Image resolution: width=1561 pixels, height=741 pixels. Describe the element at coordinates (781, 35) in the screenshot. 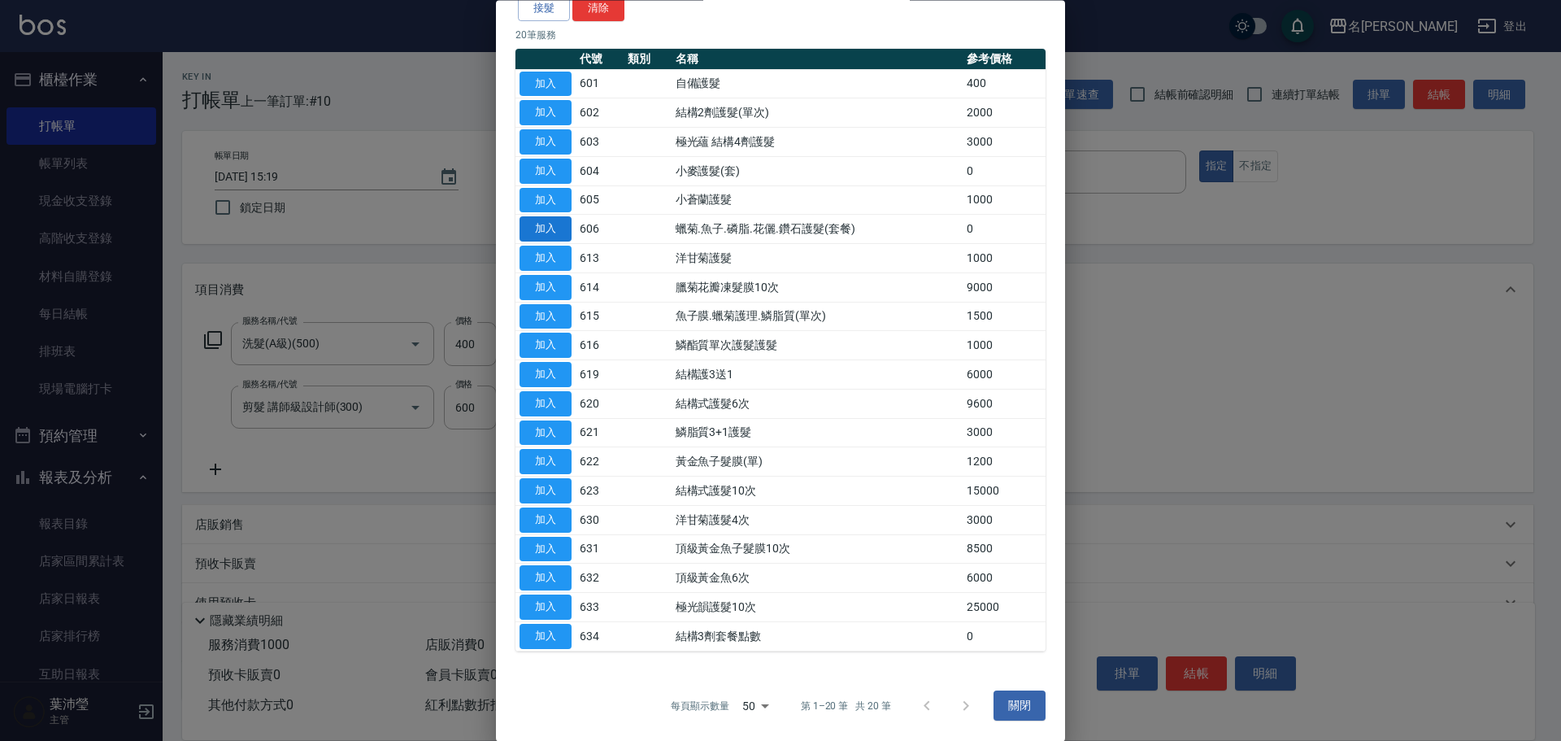

I see `p: 20 筆服務` at that location.